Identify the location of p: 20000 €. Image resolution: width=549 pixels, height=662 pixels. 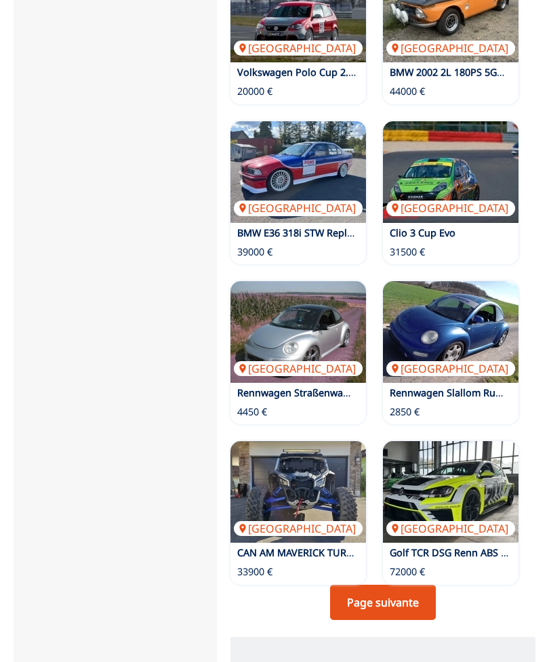
(255, 91).